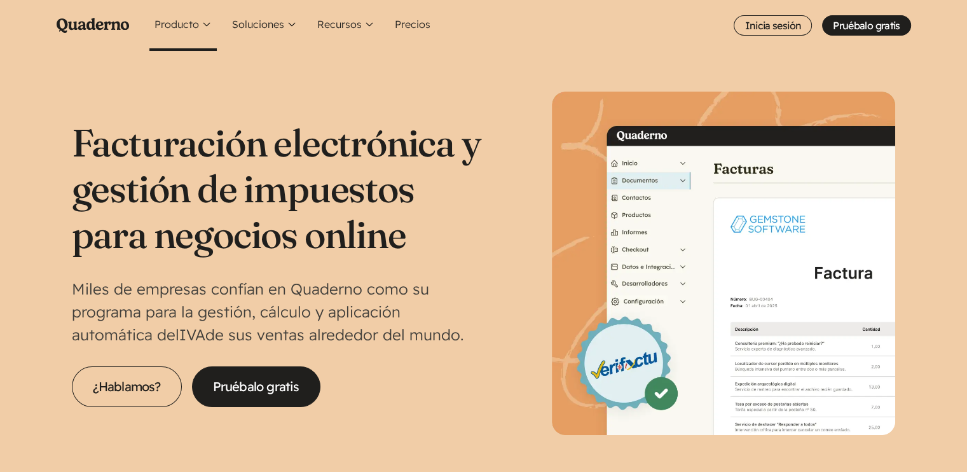  I want to click on p: Miles de empresas confían en Quaderno como su programa para la gestión, cálculo y aplicación auto..., so click(278, 311).